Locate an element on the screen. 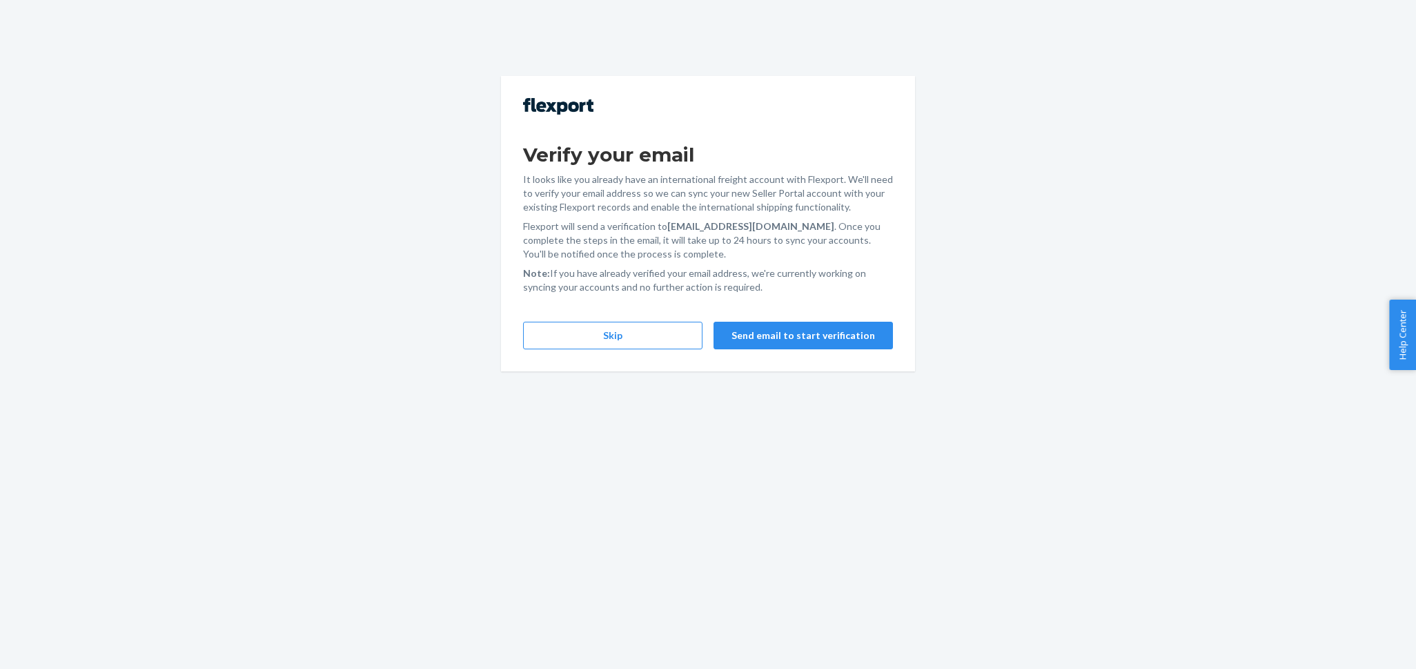  span: Help Center is located at coordinates (1402, 335).